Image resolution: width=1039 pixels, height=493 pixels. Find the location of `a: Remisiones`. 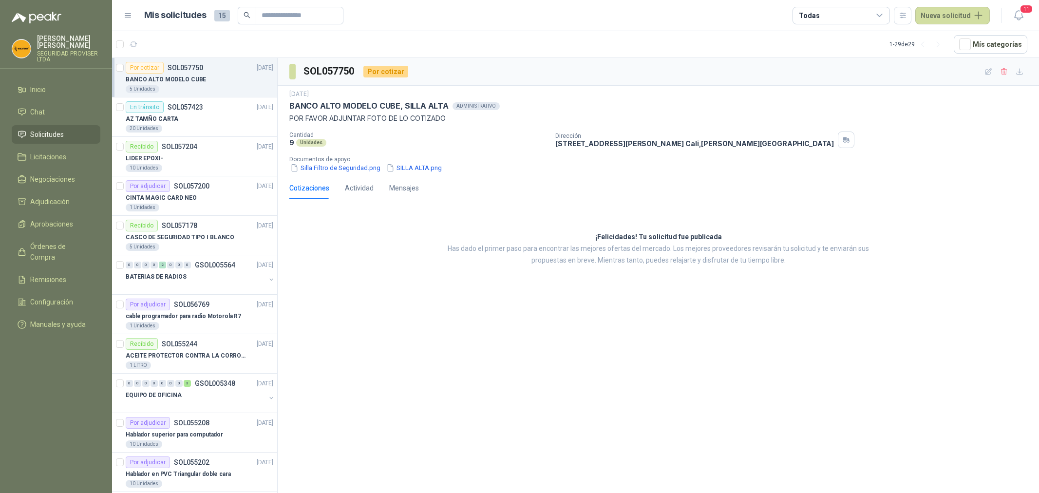

a: Remisiones is located at coordinates (56, 280).